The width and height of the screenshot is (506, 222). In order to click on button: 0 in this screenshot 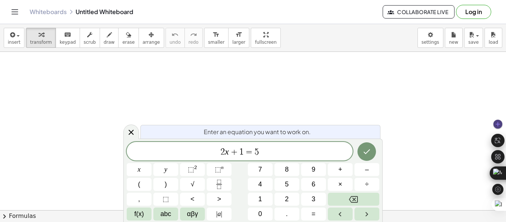, I will do `click(260, 214)`.